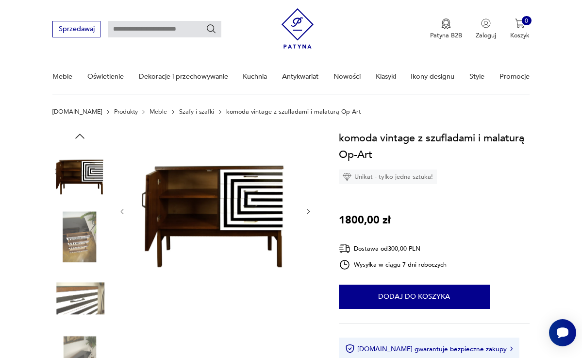  What do you see at coordinates (255, 76) in the screenshot?
I see `a: Kuchnia` at bounding box center [255, 76].